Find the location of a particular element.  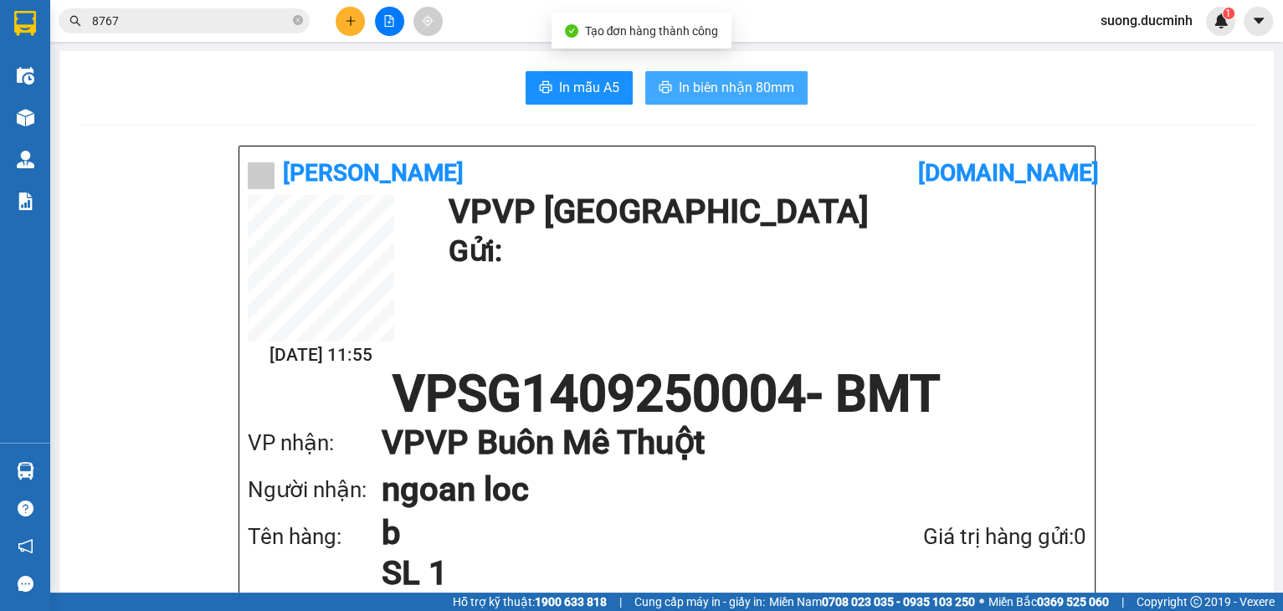

h1: b is located at coordinates (608, 533).